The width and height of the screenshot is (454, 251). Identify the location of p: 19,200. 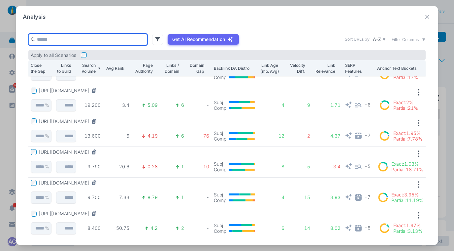
(91, 105).